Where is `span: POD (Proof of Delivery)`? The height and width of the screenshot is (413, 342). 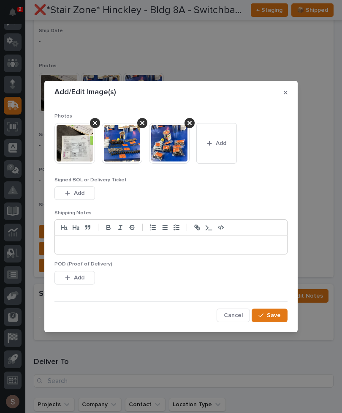 span: POD (Proof of Delivery) is located at coordinates (83, 264).